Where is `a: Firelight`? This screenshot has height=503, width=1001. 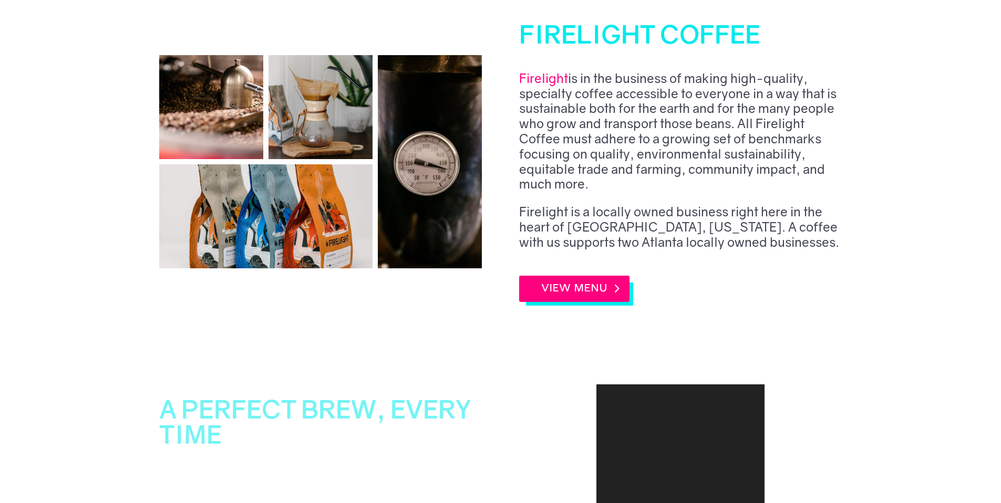 a: Firelight is located at coordinates (543, 78).